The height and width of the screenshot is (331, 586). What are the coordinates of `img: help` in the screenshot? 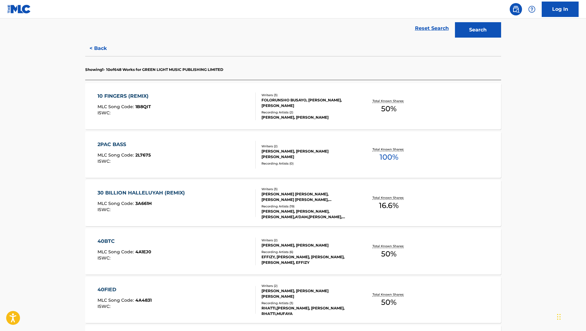 It's located at (532, 9).